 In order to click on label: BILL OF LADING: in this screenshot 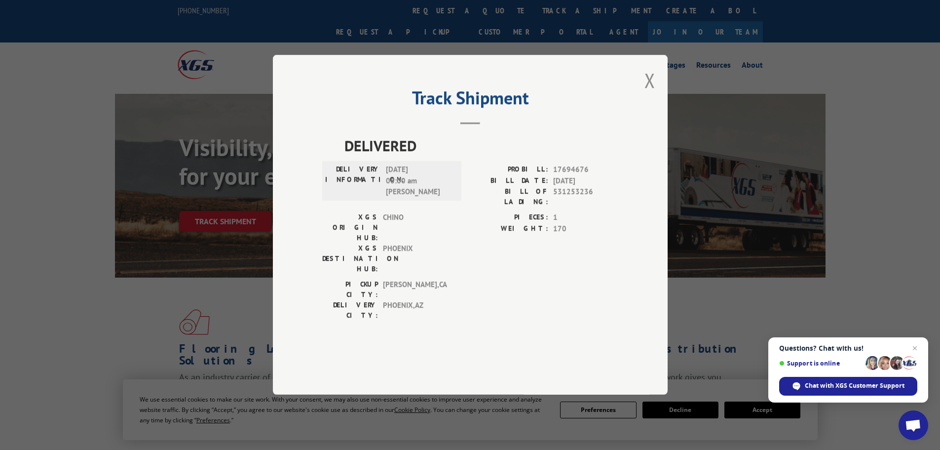, I will do `click(509, 197)`.